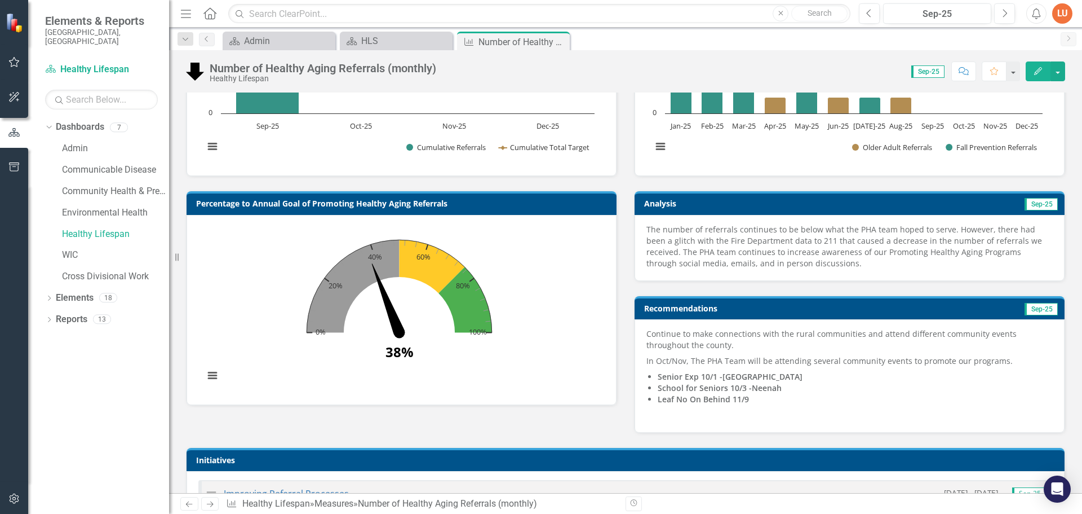 This screenshot has height=514, width=1082. I want to click on button: LU, so click(1063, 14).